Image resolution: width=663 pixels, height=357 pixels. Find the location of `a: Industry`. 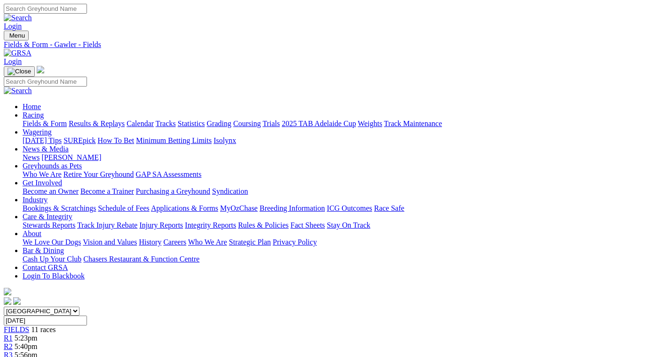

a: Industry is located at coordinates (35, 199).